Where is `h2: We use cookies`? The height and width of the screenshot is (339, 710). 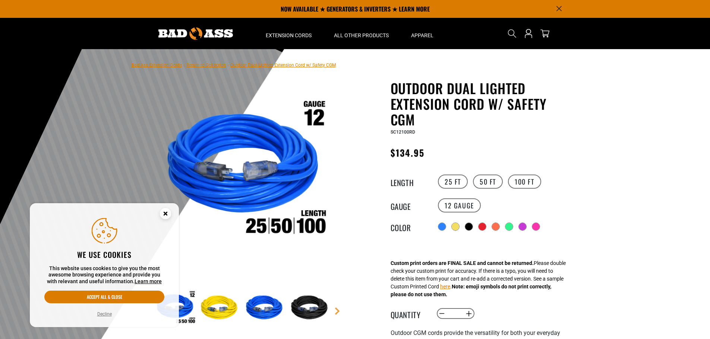 h2: We use cookies is located at coordinates (104, 255).